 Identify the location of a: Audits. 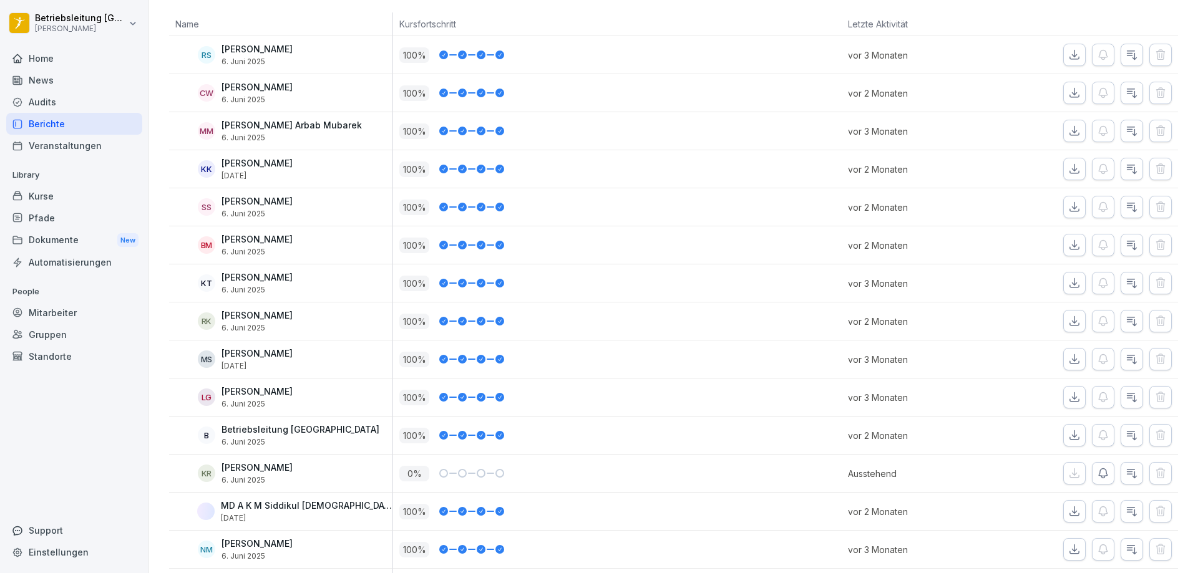
(74, 102).